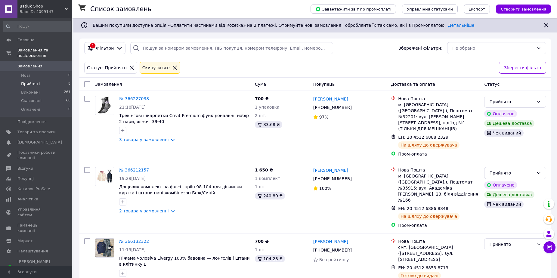 The width and height of the screenshot is (557, 278). I want to click on span: 2 шт., so click(261, 116).